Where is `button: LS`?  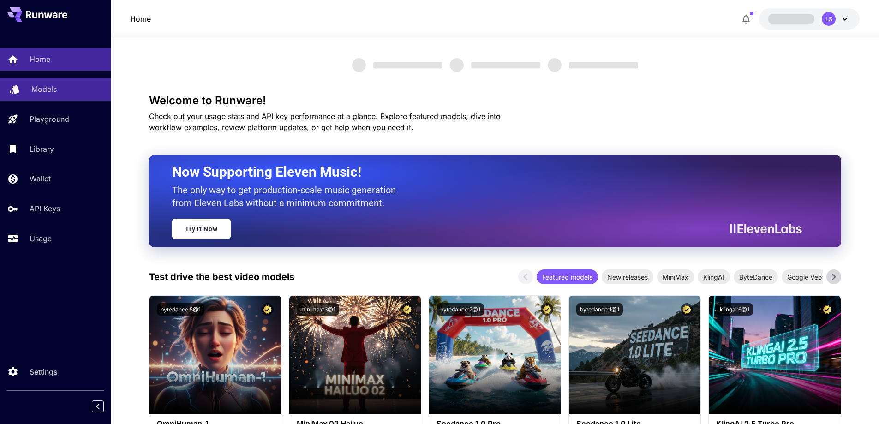
button: LS is located at coordinates (809, 19).